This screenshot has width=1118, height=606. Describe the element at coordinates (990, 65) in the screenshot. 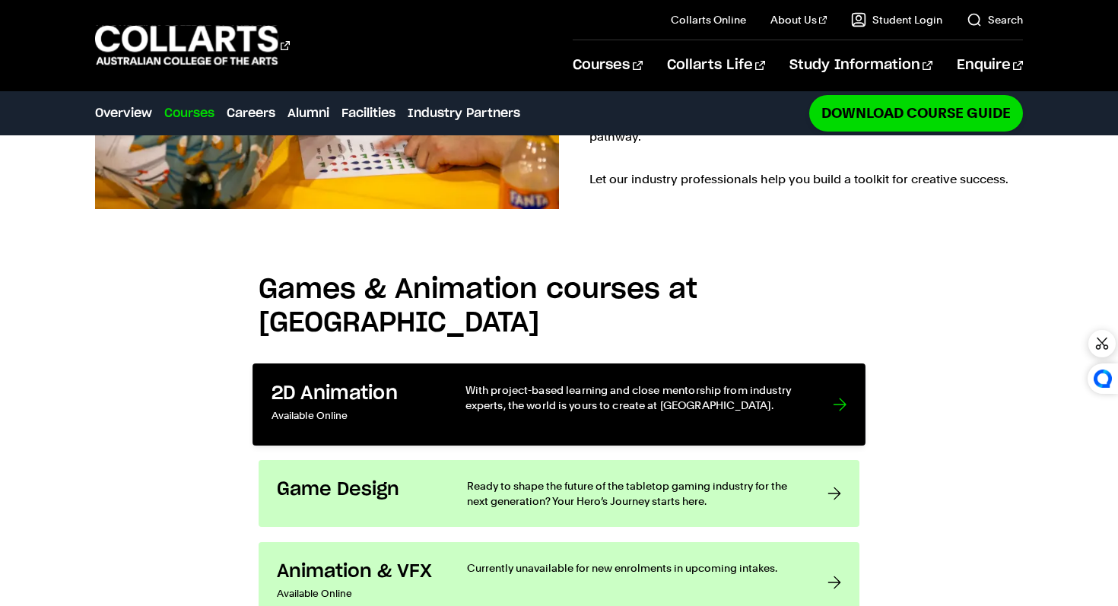

I see `a: Enquire` at that location.